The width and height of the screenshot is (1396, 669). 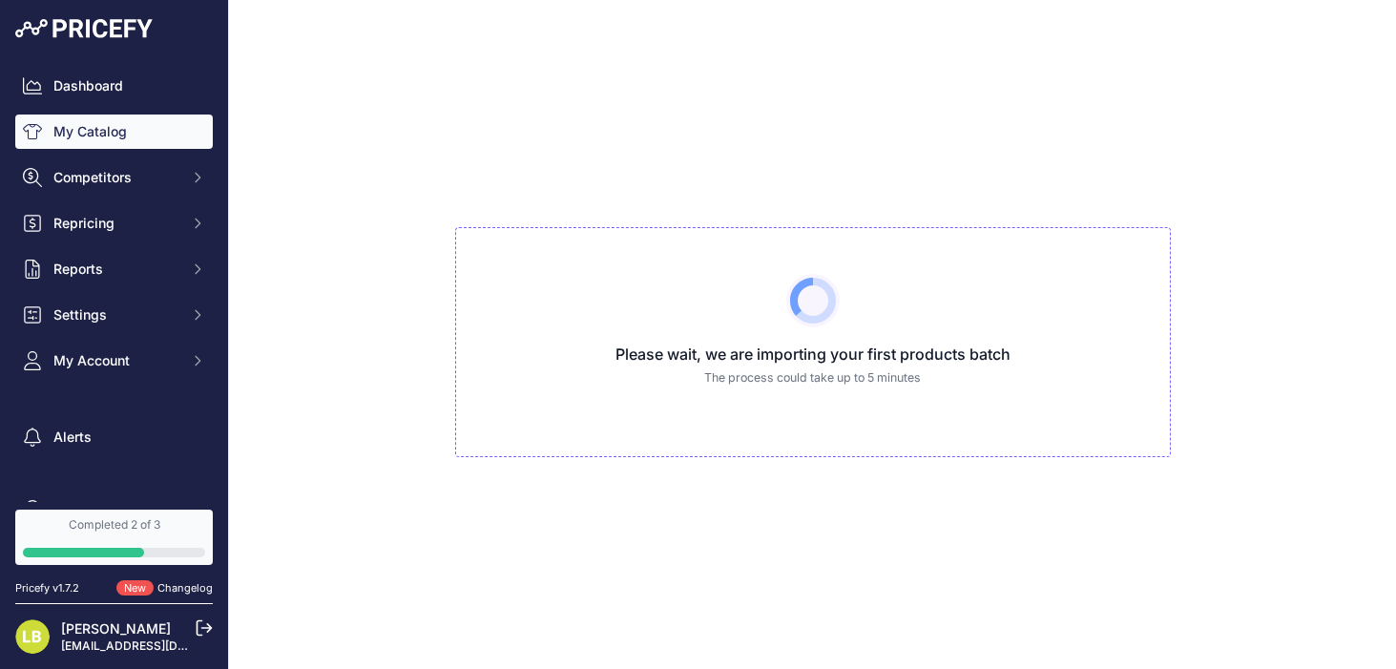 What do you see at coordinates (47, 588) in the screenshot?
I see `div: Pricefy v1.7.2` at bounding box center [47, 588].